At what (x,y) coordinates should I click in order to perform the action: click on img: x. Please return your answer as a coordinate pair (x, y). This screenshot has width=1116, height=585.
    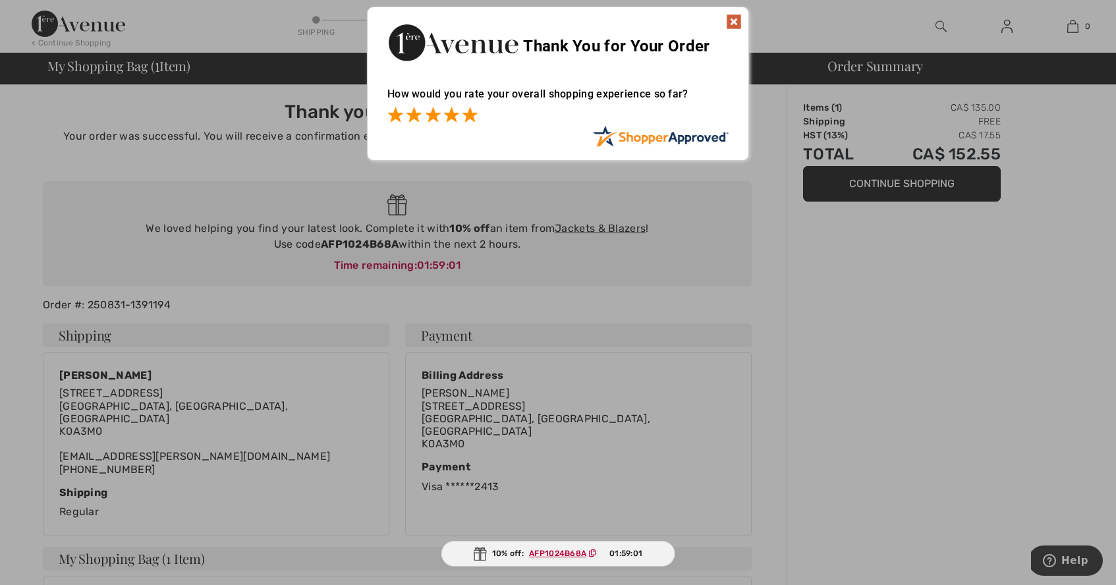
    Looking at the image, I should click on (734, 22).